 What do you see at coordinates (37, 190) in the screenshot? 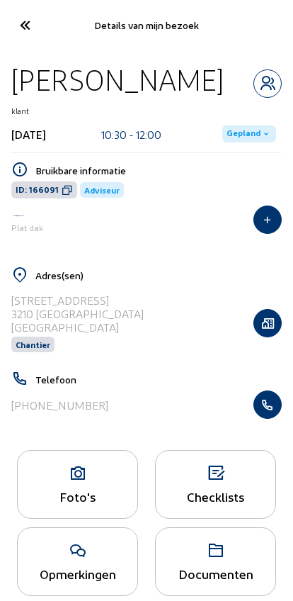
I see `span: ID: 166091` at bounding box center [37, 190].